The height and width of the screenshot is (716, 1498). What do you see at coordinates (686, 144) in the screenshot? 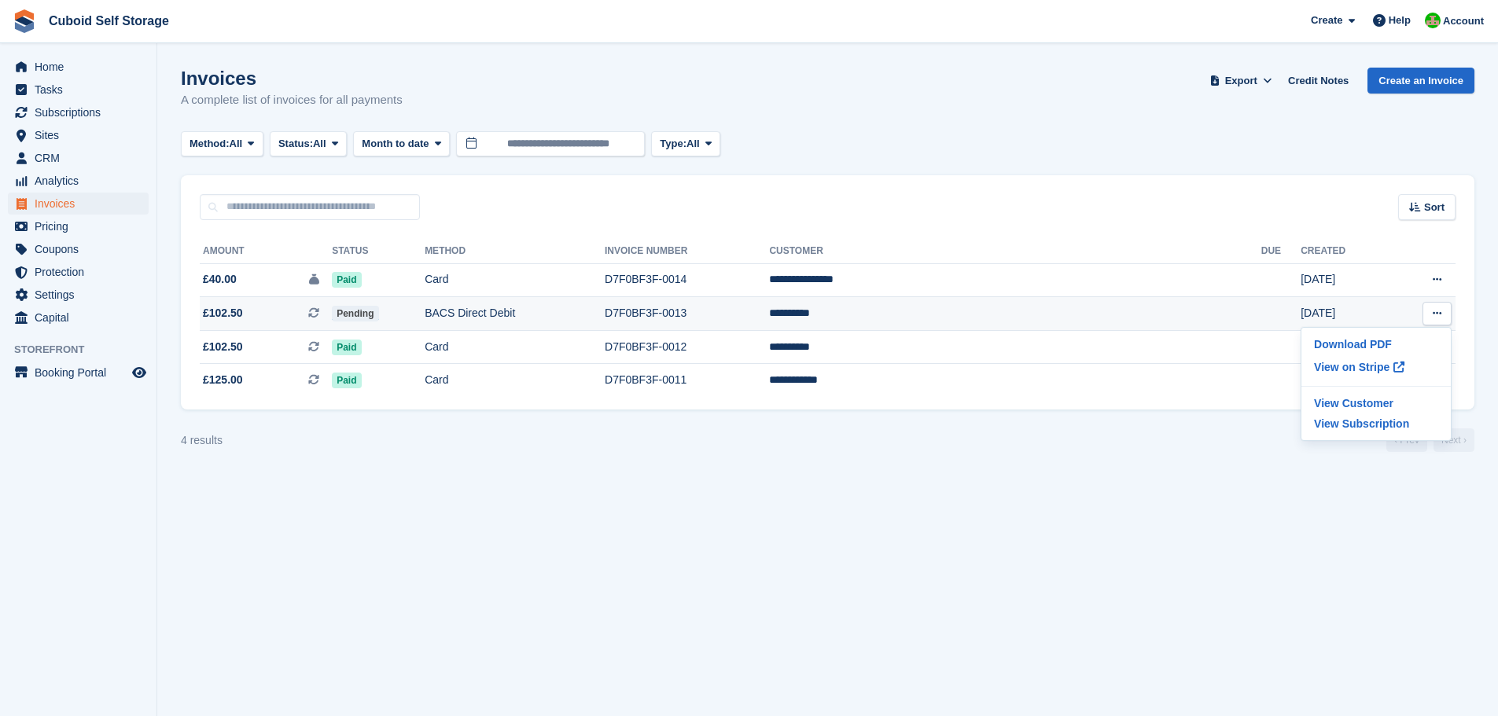
I see `button: Type: All` at bounding box center [686, 144].